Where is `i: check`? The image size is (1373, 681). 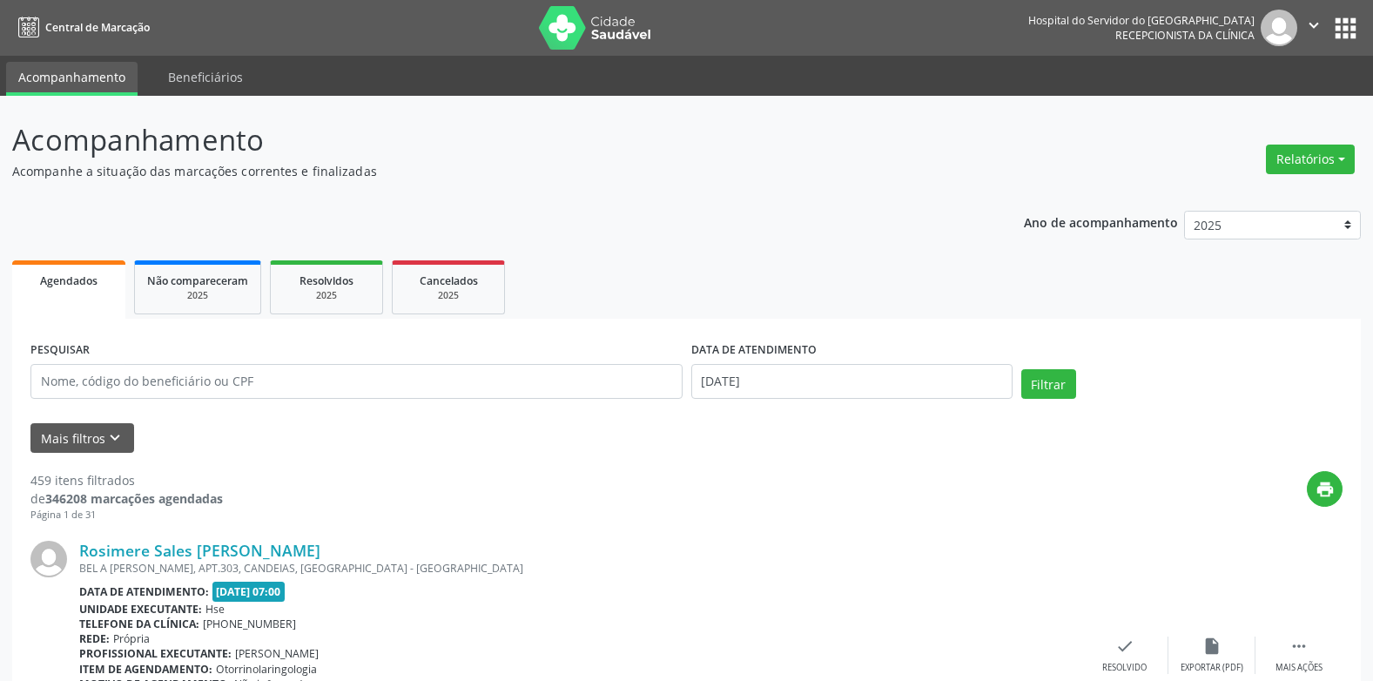 i: check is located at coordinates (1125, 646).